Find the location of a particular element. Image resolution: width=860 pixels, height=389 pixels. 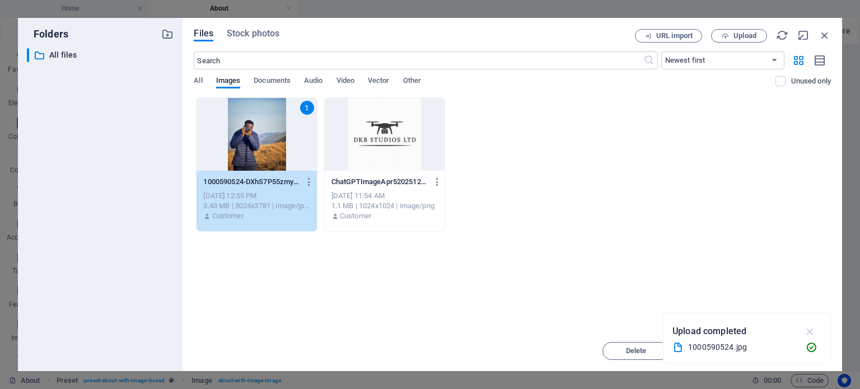

span: Images is located at coordinates (228, 82).